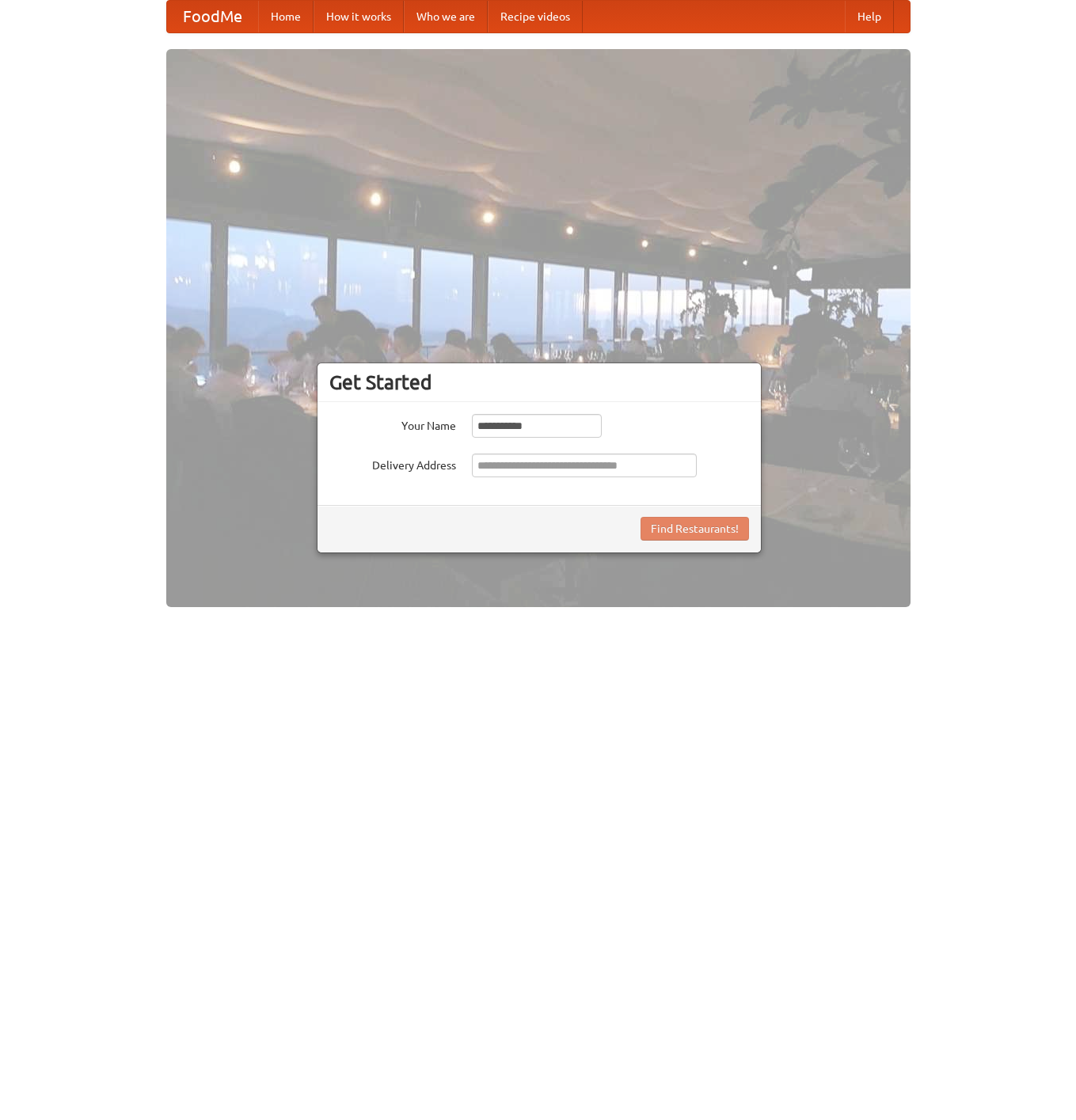  What do you see at coordinates (212, 17) in the screenshot?
I see `a: FoodMe` at bounding box center [212, 17].